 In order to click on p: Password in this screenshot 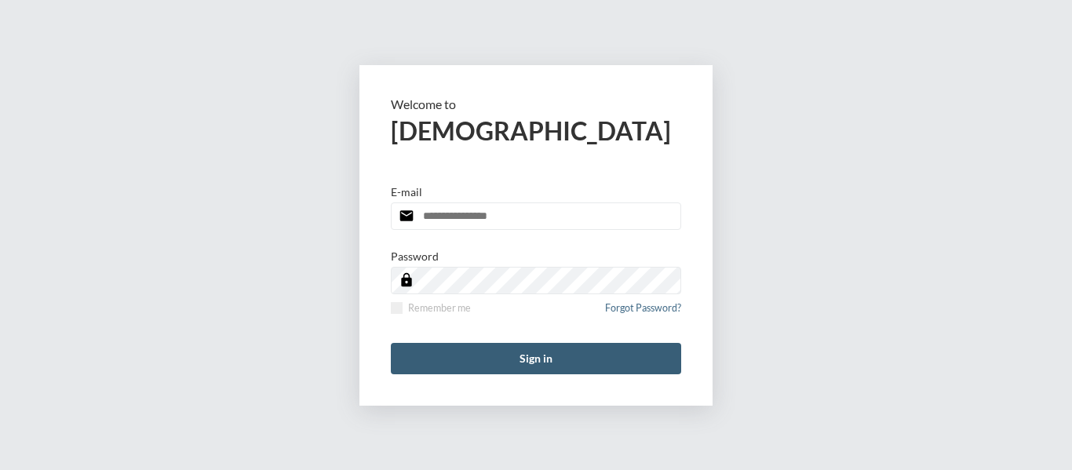, I will do `click(414, 256)`.